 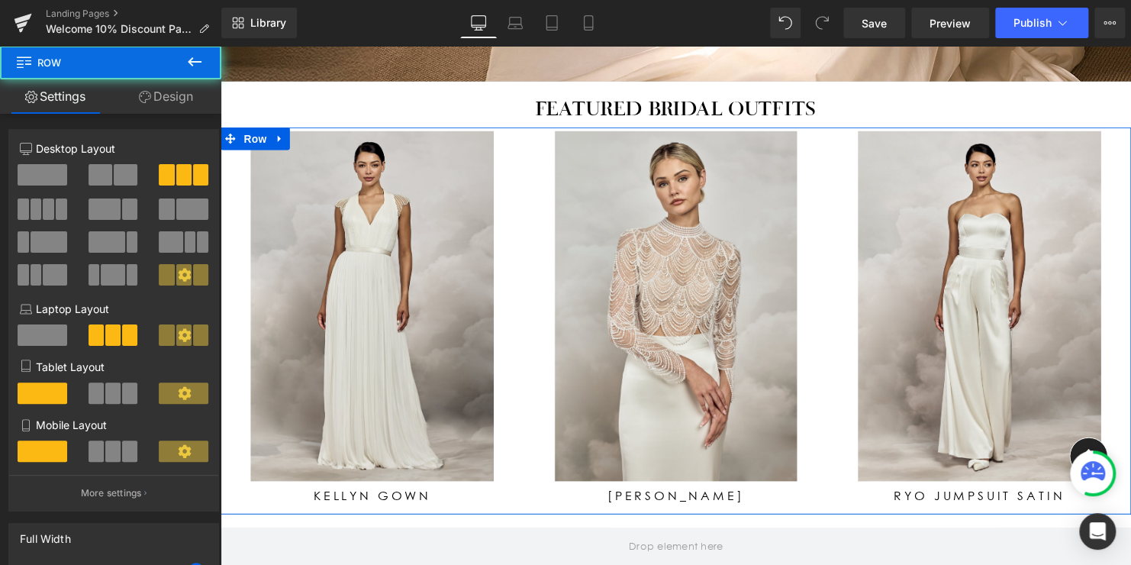 I want to click on a: Ryo Jumpsuit Satin, so click(x=769, y=452).